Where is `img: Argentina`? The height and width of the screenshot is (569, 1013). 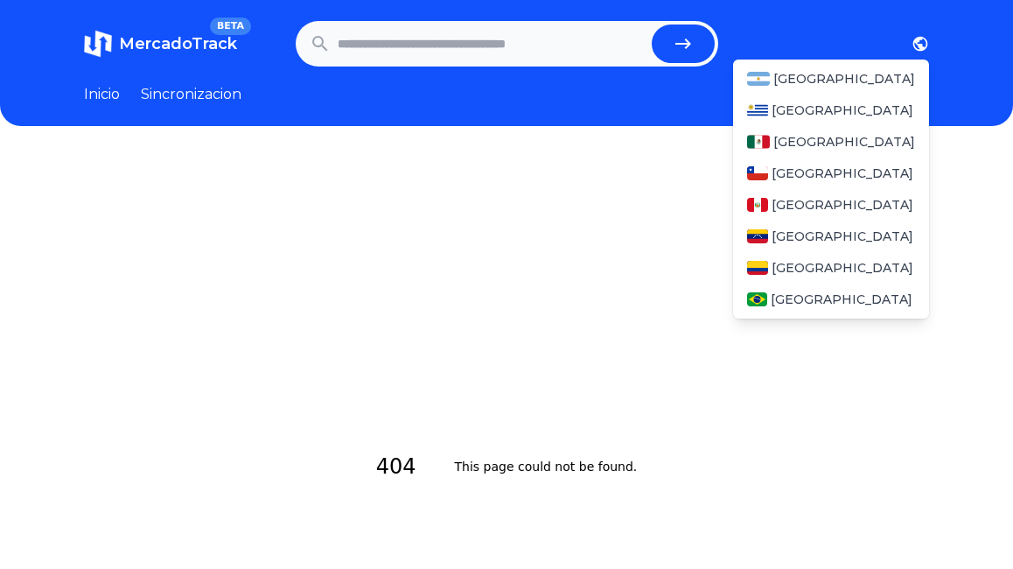
img: Argentina is located at coordinates (758, 79).